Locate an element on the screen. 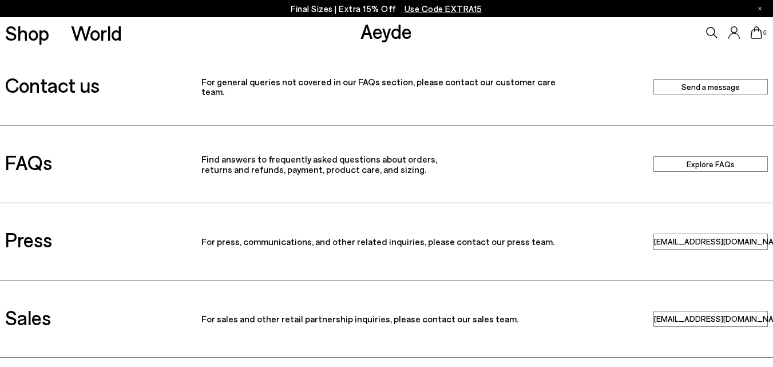  a: press@aeyde.com is located at coordinates (711, 241).